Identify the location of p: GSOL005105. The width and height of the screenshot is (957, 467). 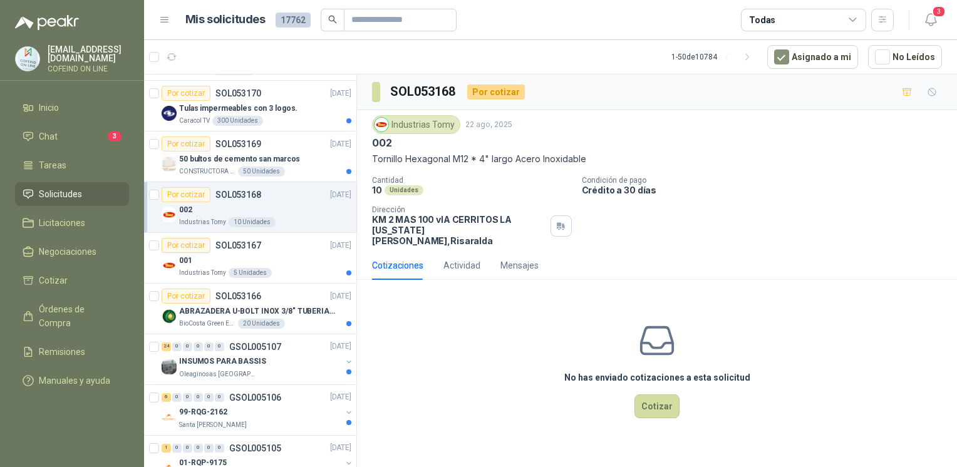
(255, 448).